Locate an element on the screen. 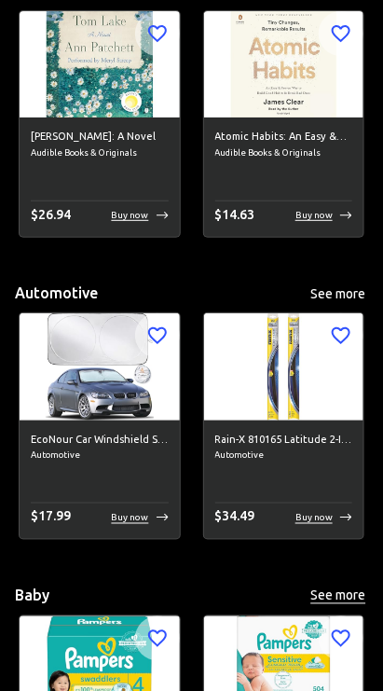  h6: EcoNour Car Windshield Sun Shade, Reflector Sunshade Offers Ultimate Protection for Car Interior,... is located at coordinates (100, 440).